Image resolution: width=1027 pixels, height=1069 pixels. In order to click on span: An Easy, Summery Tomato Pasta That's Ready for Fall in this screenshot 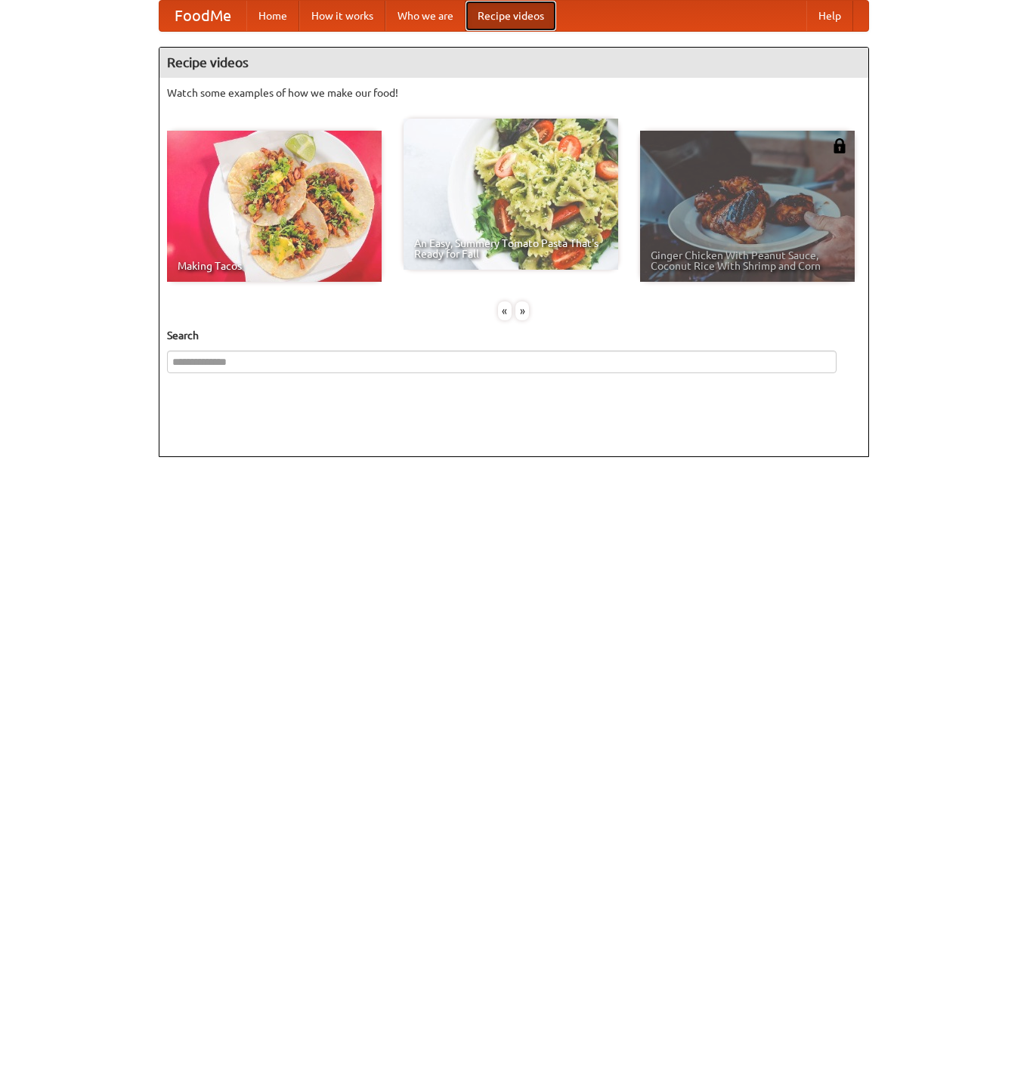, I will do `click(511, 249)`.